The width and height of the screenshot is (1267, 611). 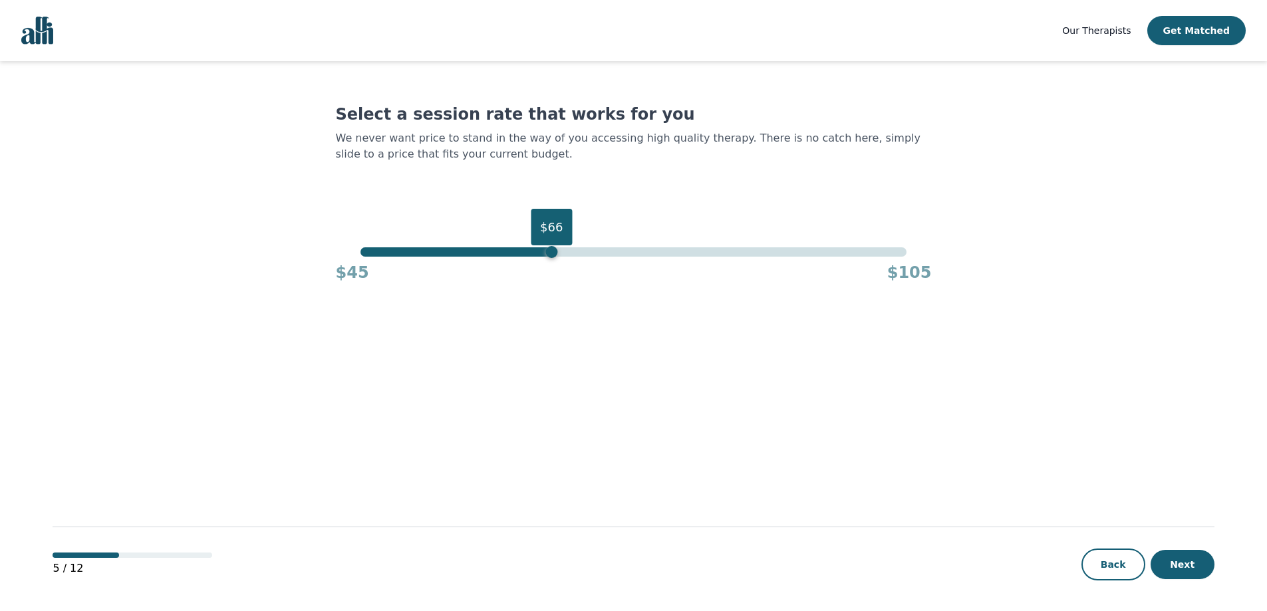 I want to click on div: $66, so click(x=551, y=227).